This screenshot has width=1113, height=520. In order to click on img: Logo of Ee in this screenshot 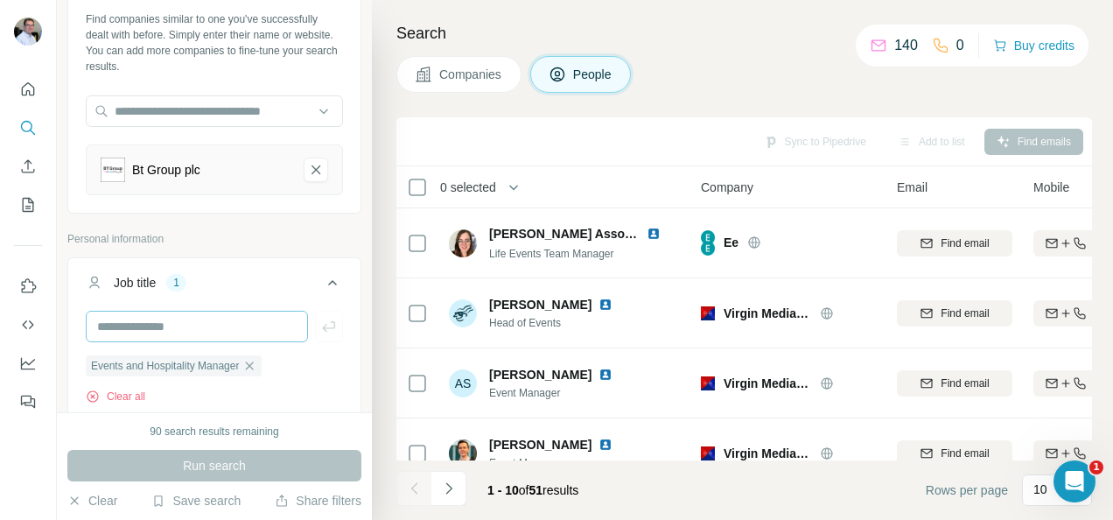, I will do `click(708, 242)`.